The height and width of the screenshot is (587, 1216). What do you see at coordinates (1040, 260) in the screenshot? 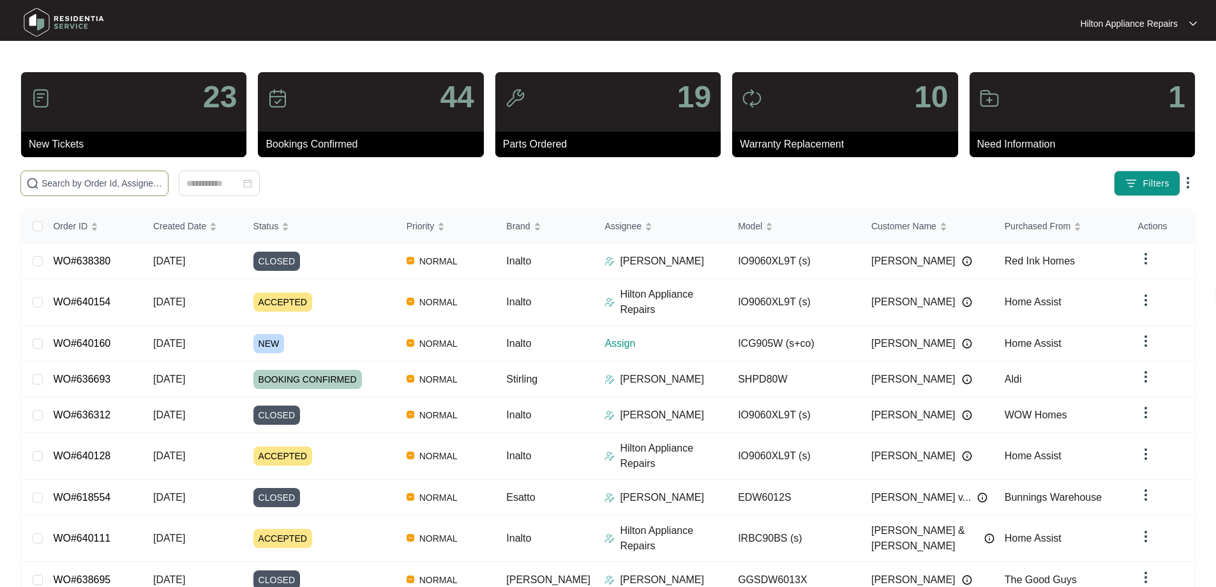
I see `span: Red Ink Homes` at bounding box center [1040, 260].